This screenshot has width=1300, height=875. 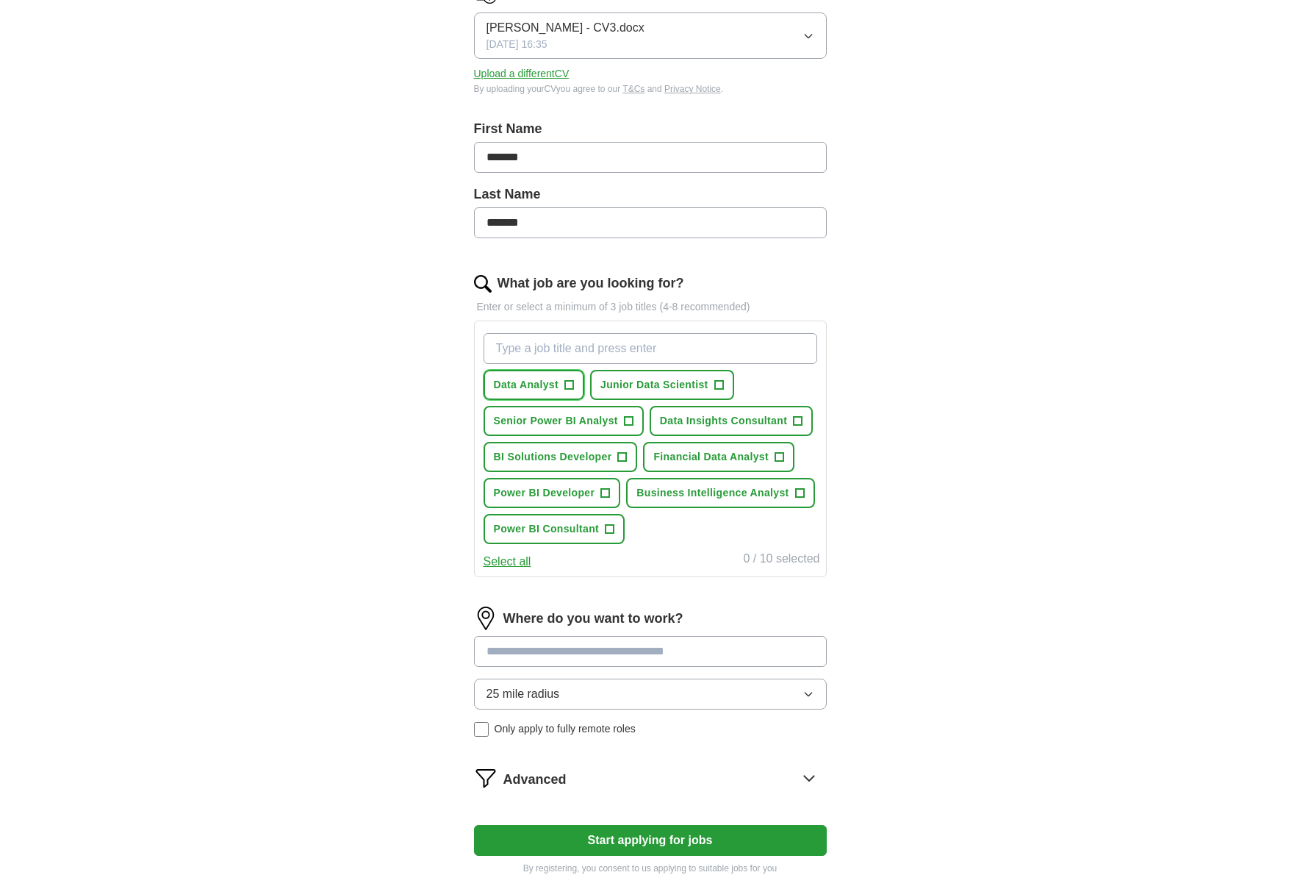 What do you see at coordinates (650, 89) in the screenshot?
I see `div: By uploading your CV you agree to our and .` at bounding box center [650, 89].